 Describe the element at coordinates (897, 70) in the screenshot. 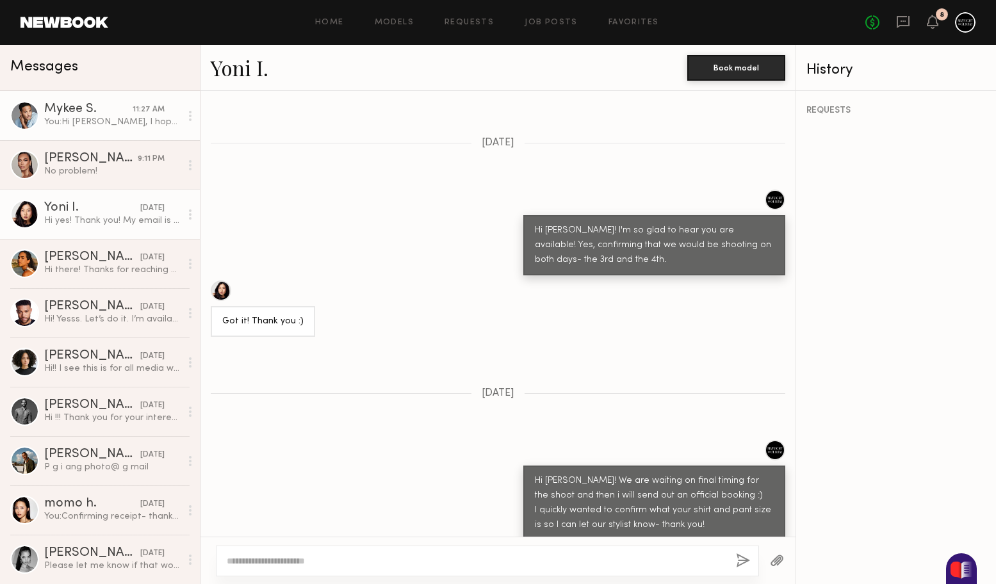

I see `div: History` at that location.